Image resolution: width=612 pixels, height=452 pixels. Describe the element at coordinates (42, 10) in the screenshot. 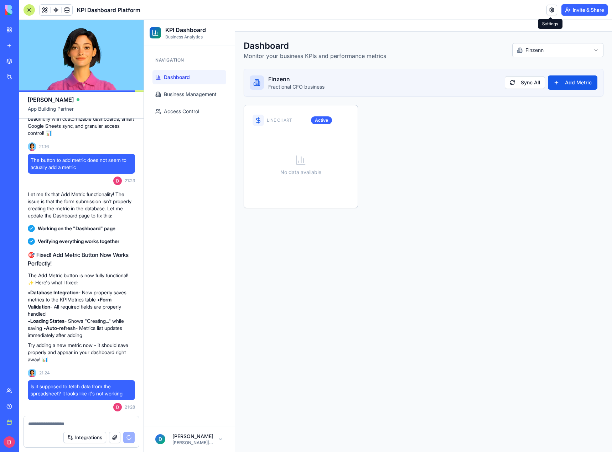

I see `h2: KPI Dashboard` at that location.